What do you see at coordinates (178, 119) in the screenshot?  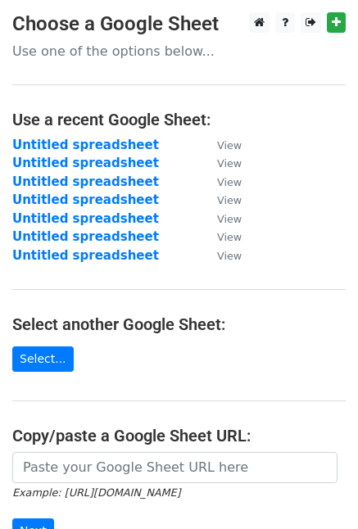 I see `h4: Use a recent Google Sheet:` at bounding box center [178, 119].